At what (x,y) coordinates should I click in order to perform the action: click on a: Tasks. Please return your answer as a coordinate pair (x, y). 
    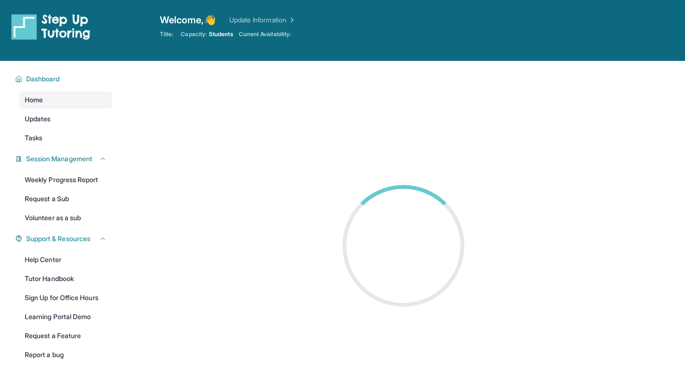
    Looking at the image, I should click on (66, 138).